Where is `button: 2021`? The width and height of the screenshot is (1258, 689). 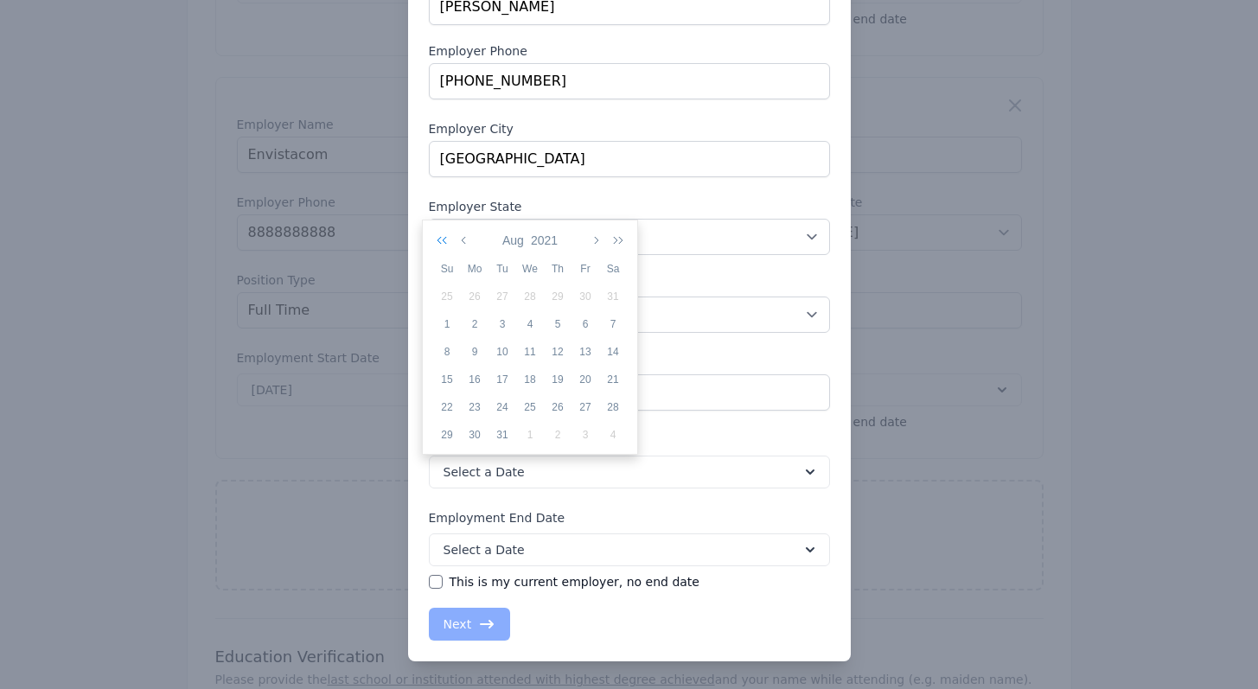
button: 2021 is located at coordinates (544, 240).